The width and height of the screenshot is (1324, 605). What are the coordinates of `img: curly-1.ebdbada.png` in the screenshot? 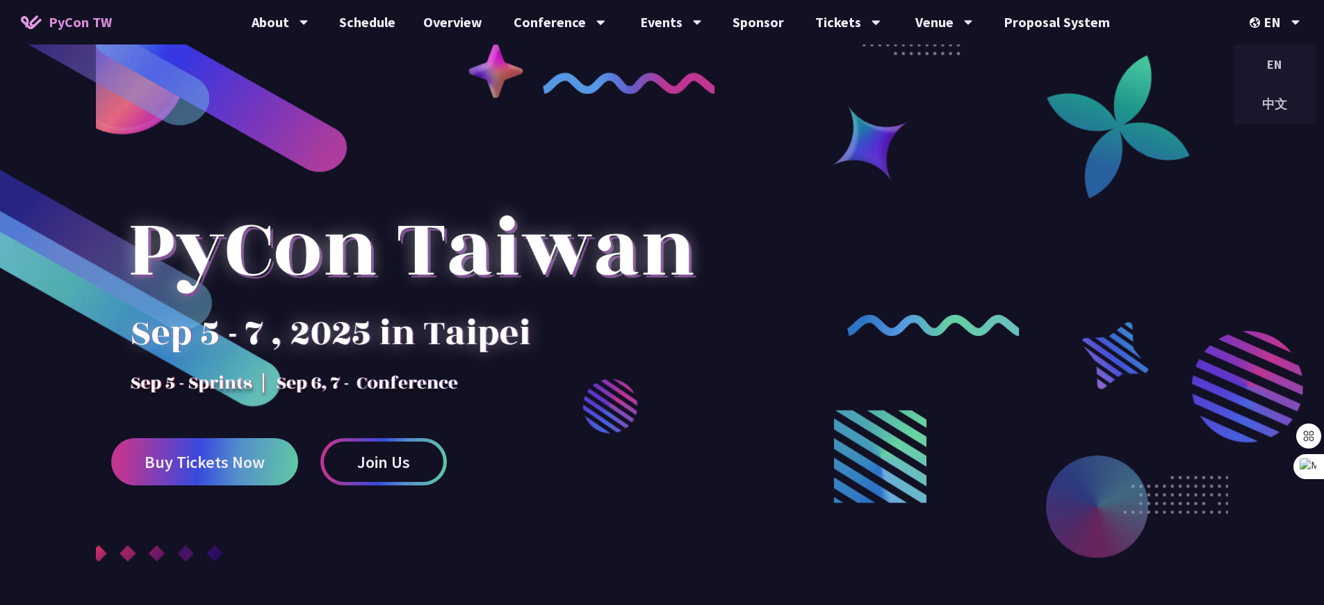 It's located at (629, 83).